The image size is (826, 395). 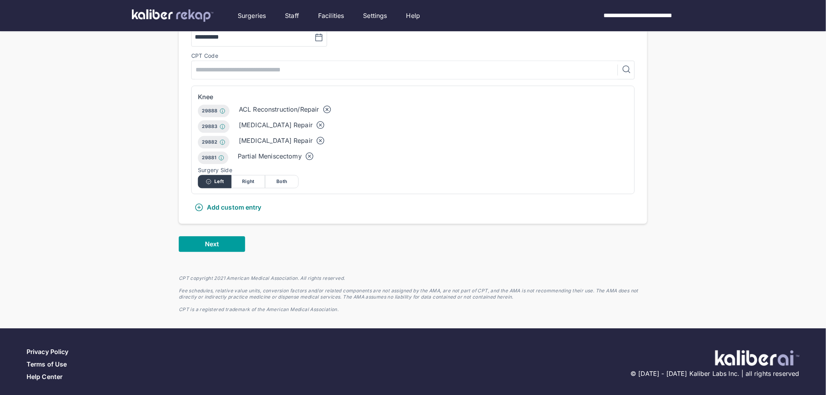 What do you see at coordinates (46, 364) in the screenshot?
I see `a: Terms of Use` at bounding box center [46, 364].